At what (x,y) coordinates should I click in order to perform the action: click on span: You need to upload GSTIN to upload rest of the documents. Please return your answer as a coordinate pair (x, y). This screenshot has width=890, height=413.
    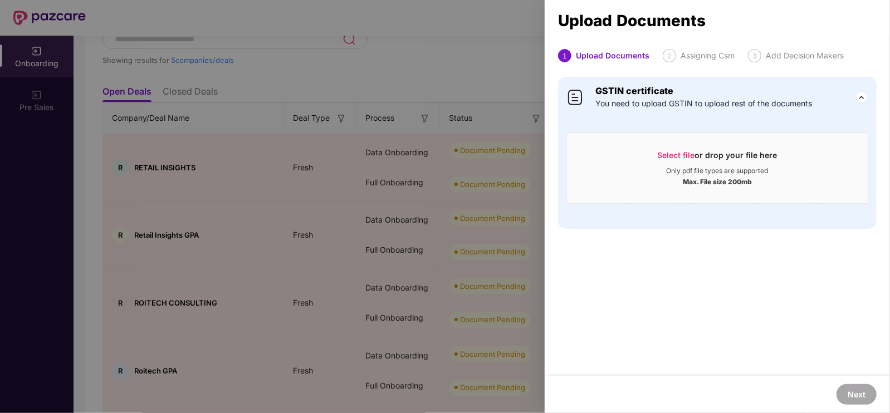
    Looking at the image, I should click on (703, 104).